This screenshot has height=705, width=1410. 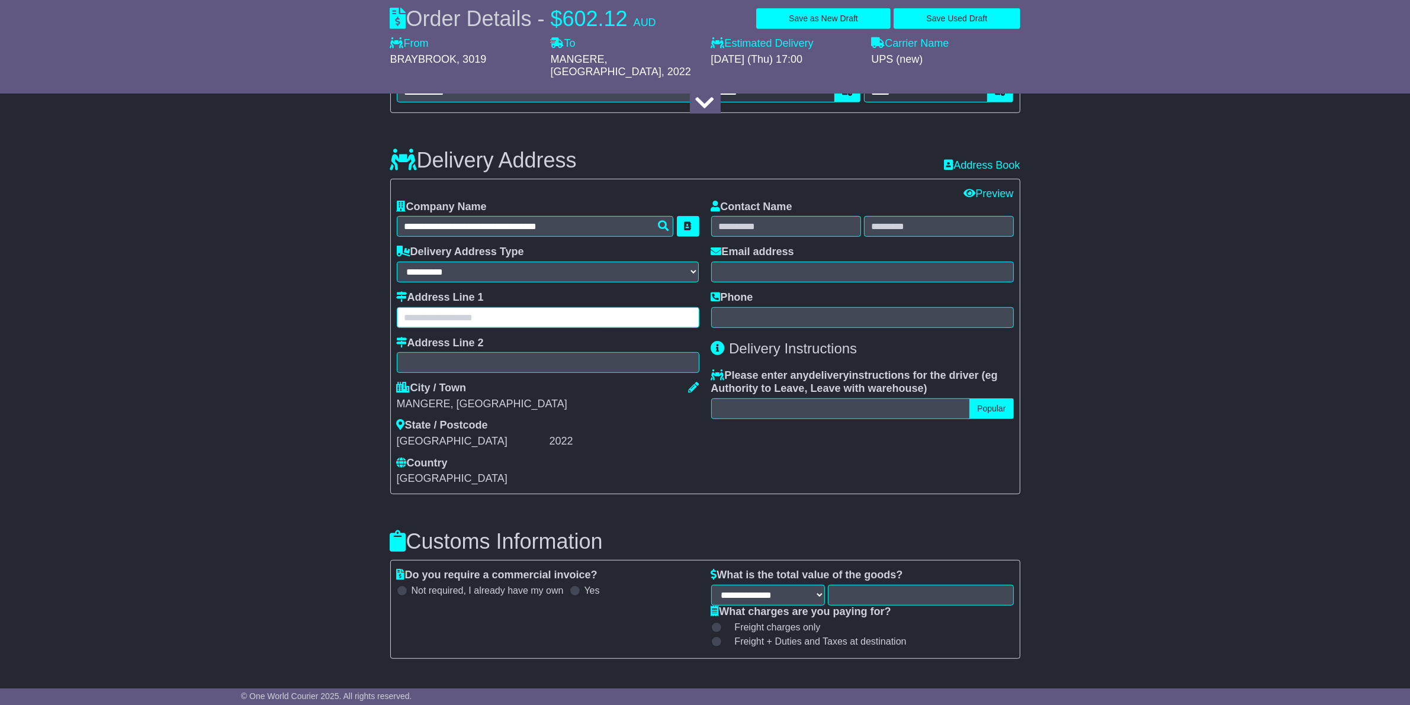 I want to click on label: Estimated Delivery, so click(x=785, y=44).